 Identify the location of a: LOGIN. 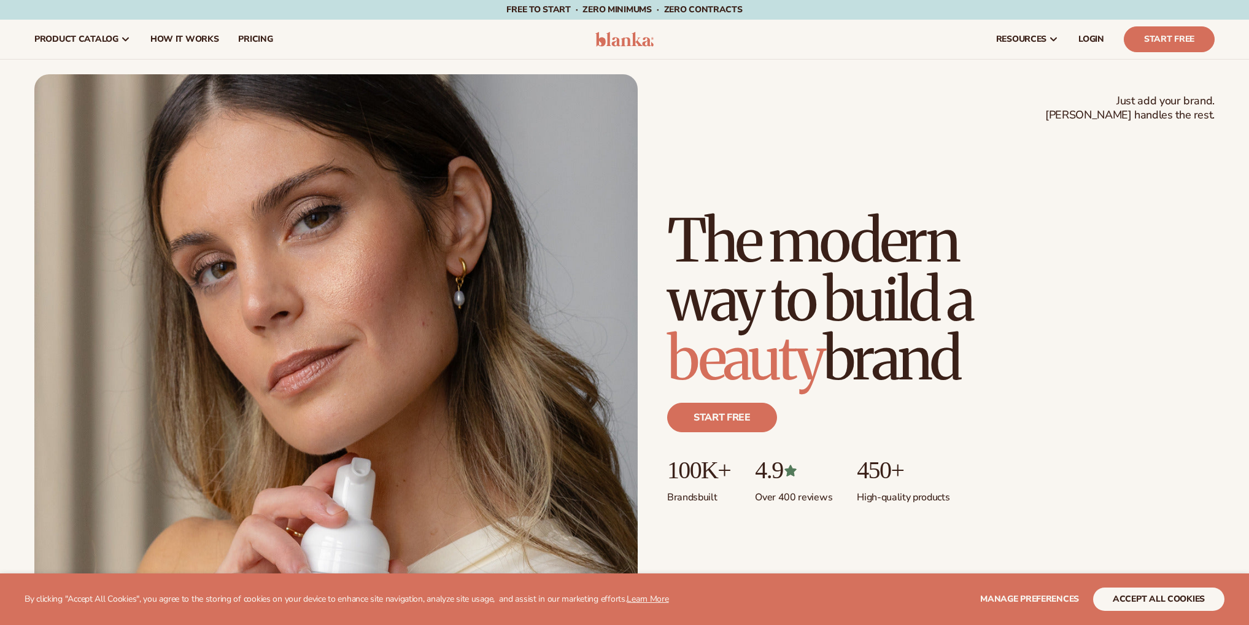
(1092, 39).